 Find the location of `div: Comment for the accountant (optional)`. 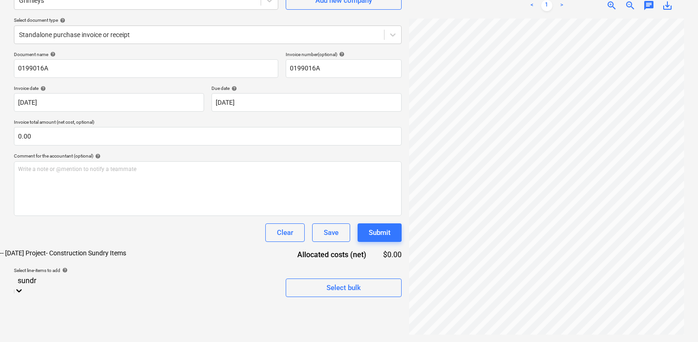

div: Comment for the accountant (optional) is located at coordinates (208, 156).